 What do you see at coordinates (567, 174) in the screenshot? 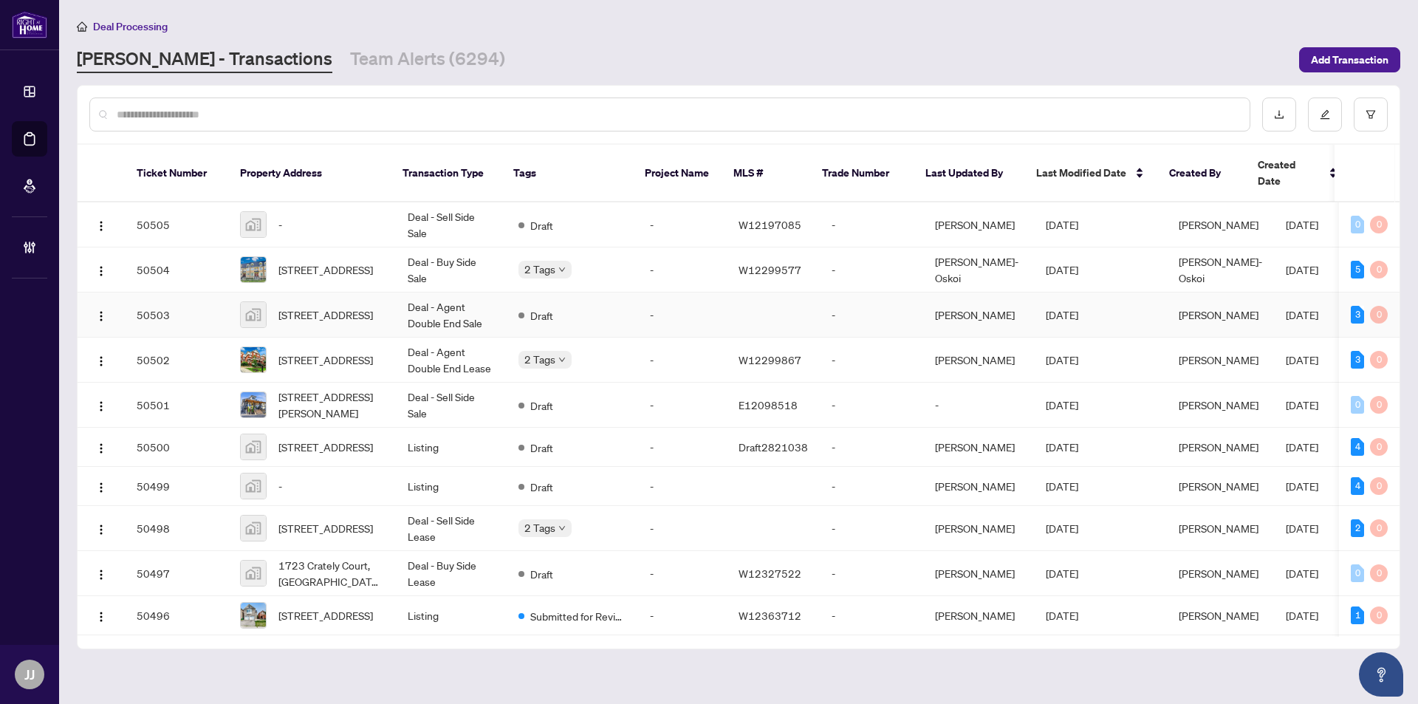
I see `th: Tags` at bounding box center [567, 174].